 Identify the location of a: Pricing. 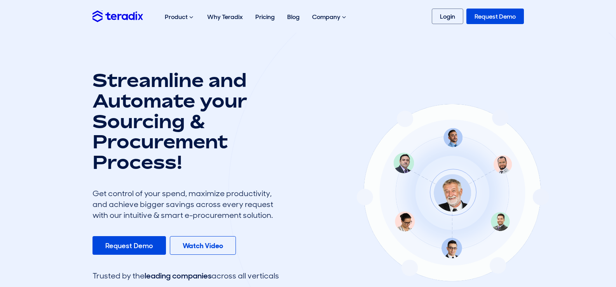
(265, 17).